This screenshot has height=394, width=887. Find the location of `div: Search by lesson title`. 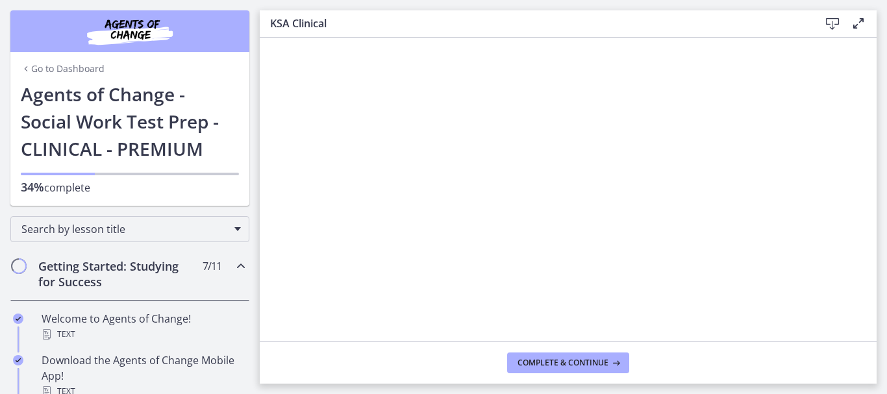

div: Search by lesson title is located at coordinates (130, 229).